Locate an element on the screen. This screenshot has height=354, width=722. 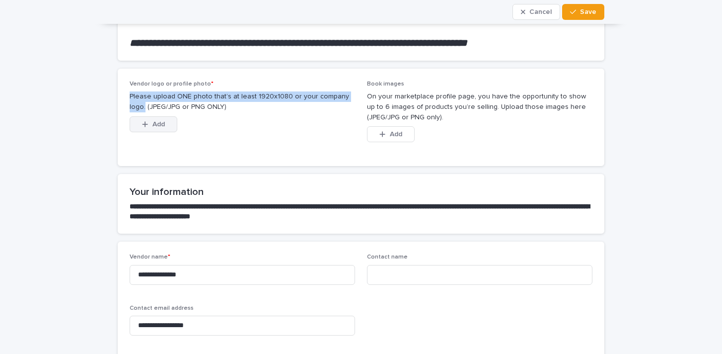
span: Book images is located at coordinates (385, 84).